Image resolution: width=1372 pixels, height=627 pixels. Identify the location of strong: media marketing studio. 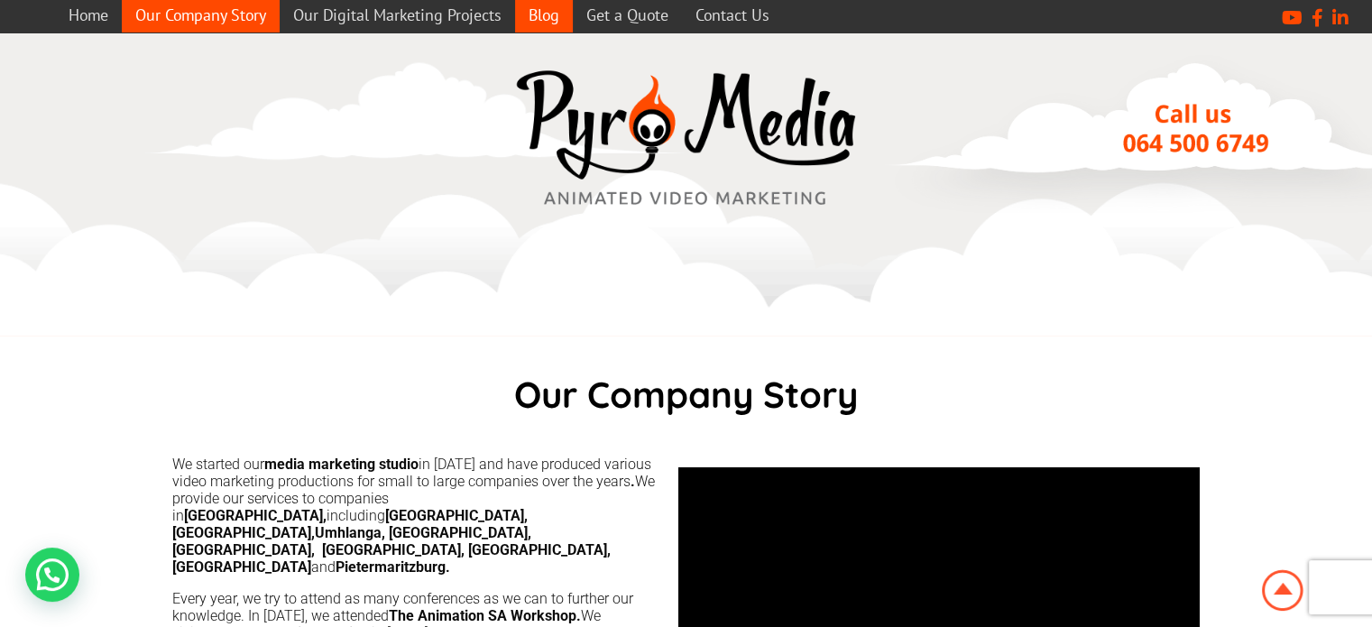
(341, 464).